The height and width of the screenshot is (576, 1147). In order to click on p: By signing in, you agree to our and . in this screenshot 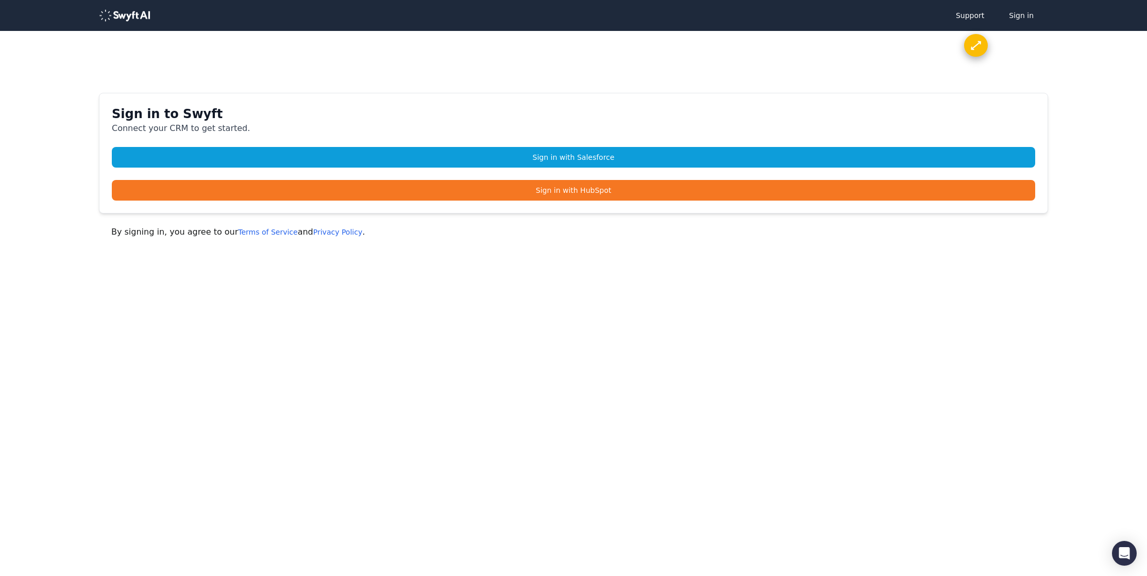, I will do `click(574, 232)`.